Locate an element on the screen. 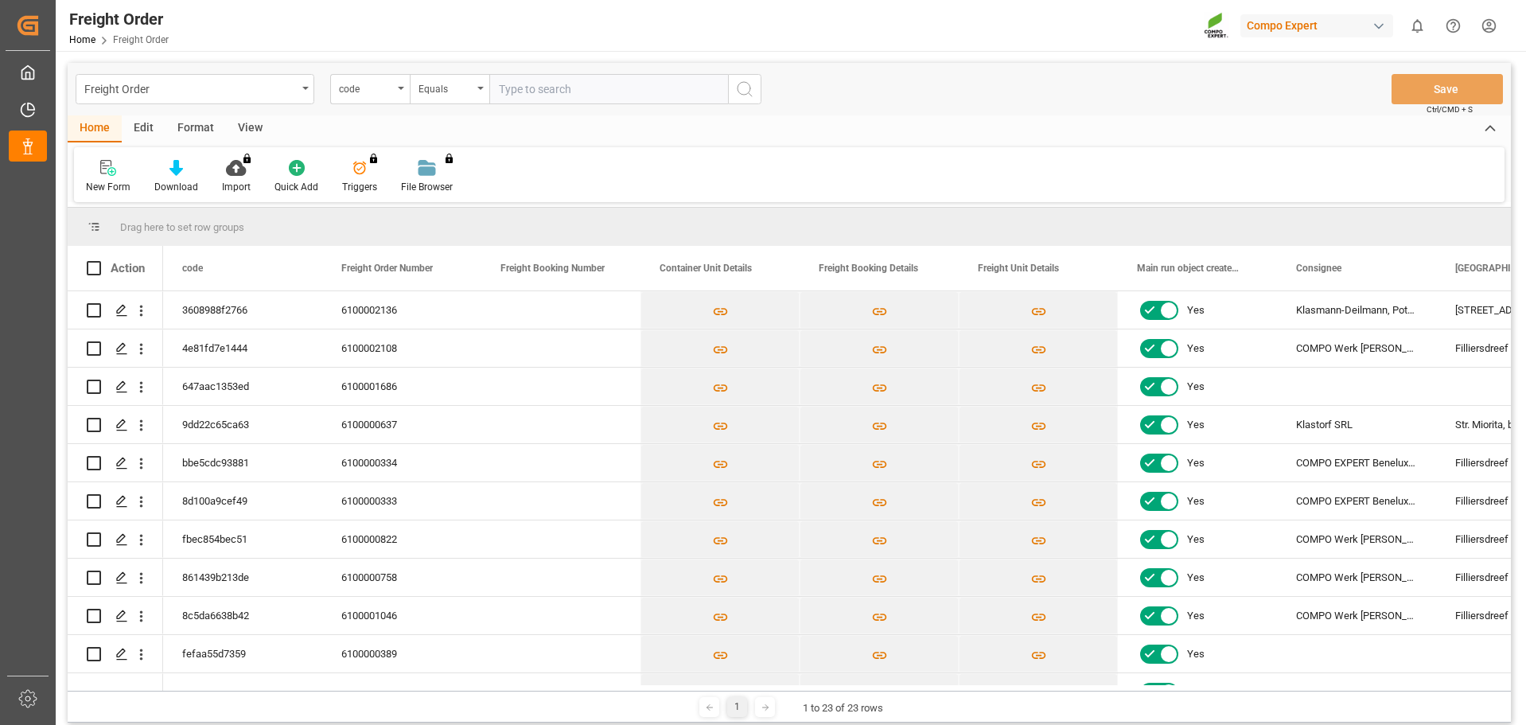 The height and width of the screenshot is (725, 1526). div: 8d100a9cef49 is located at coordinates (243, 500).